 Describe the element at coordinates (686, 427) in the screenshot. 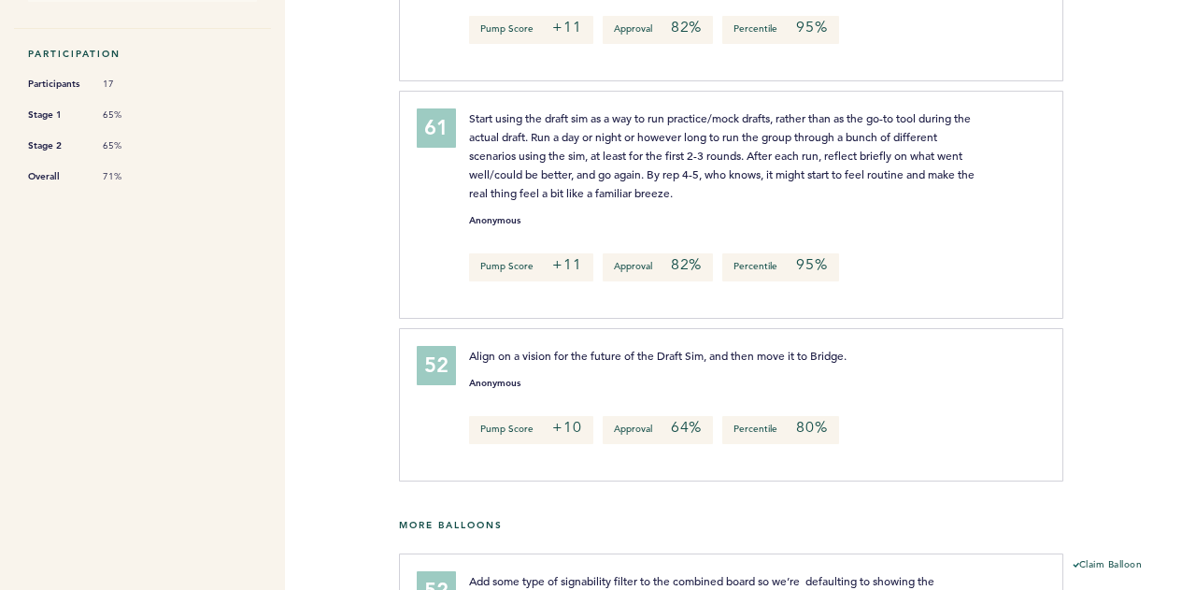

I see `em: 64%` at that location.